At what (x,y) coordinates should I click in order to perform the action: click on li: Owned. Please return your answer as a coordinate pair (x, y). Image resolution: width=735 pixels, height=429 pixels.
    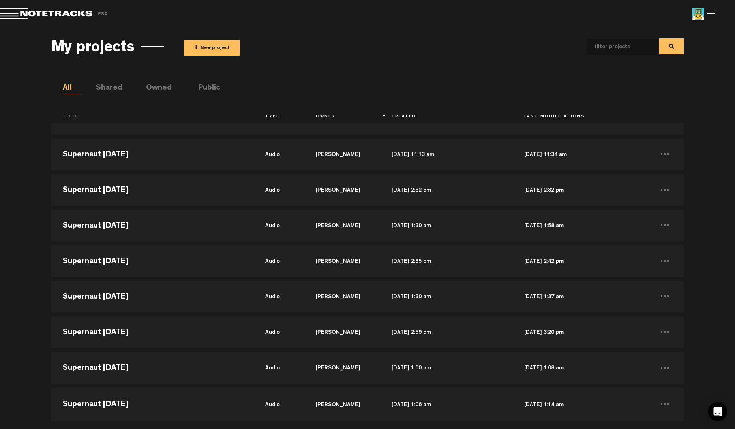
    Looking at the image, I should click on (154, 88).